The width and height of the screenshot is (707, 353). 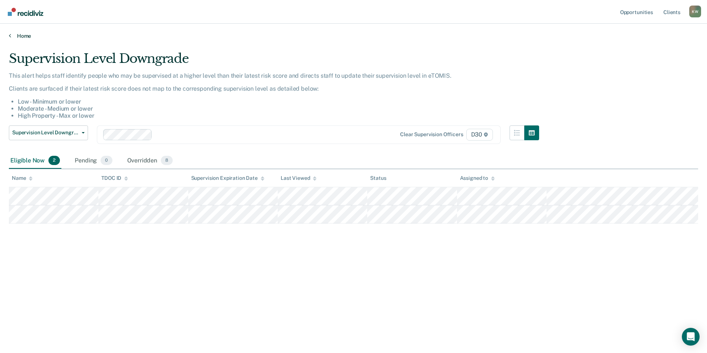 What do you see at coordinates (278, 101) in the screenshot?
I see `li: Low - Minimum or lower` at bounding box center [278, 101].